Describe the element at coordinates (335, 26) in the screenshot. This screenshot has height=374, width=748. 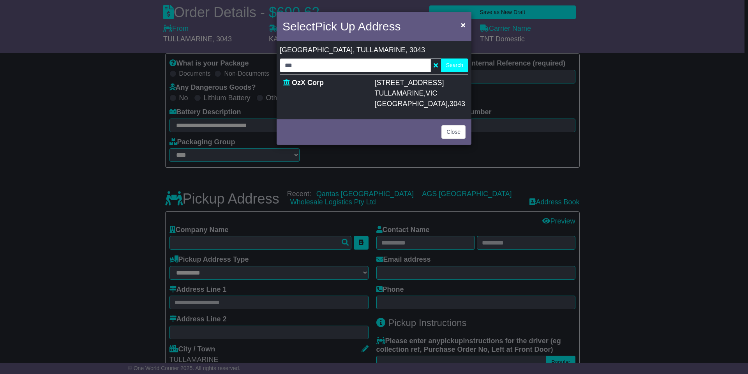
I see `span: Pick Up` at that location.